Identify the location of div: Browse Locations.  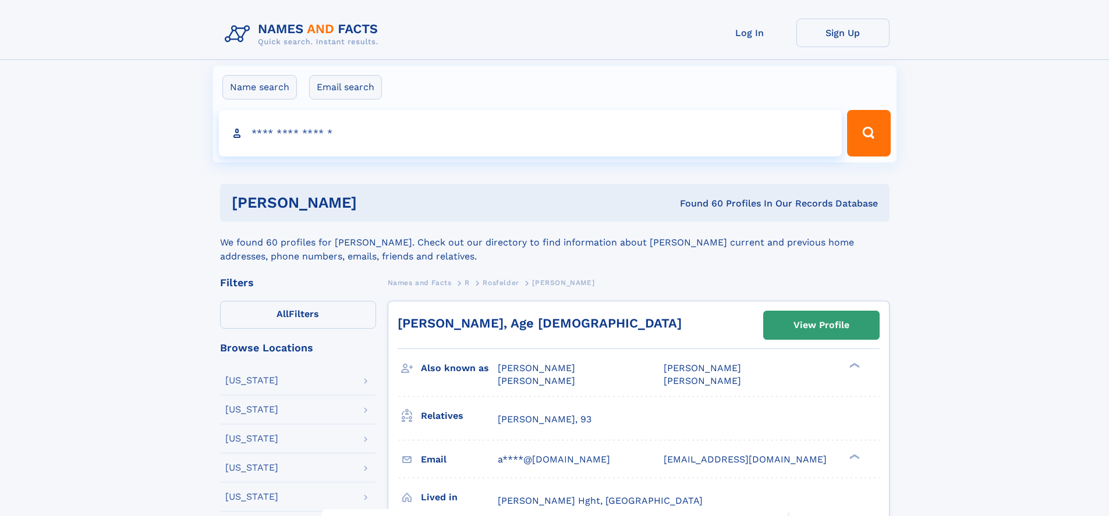
(298, 348).